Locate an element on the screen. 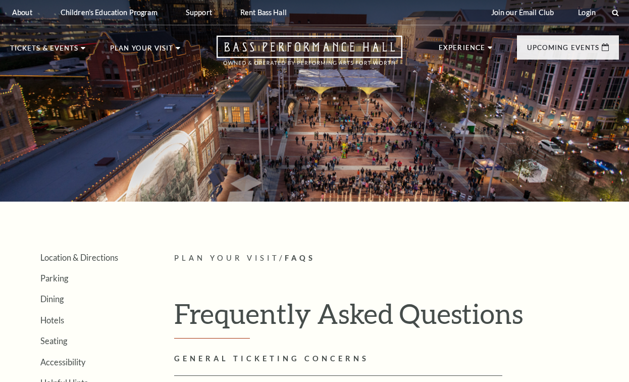  p: Children's Education Program is located at coordinates (109, 12).